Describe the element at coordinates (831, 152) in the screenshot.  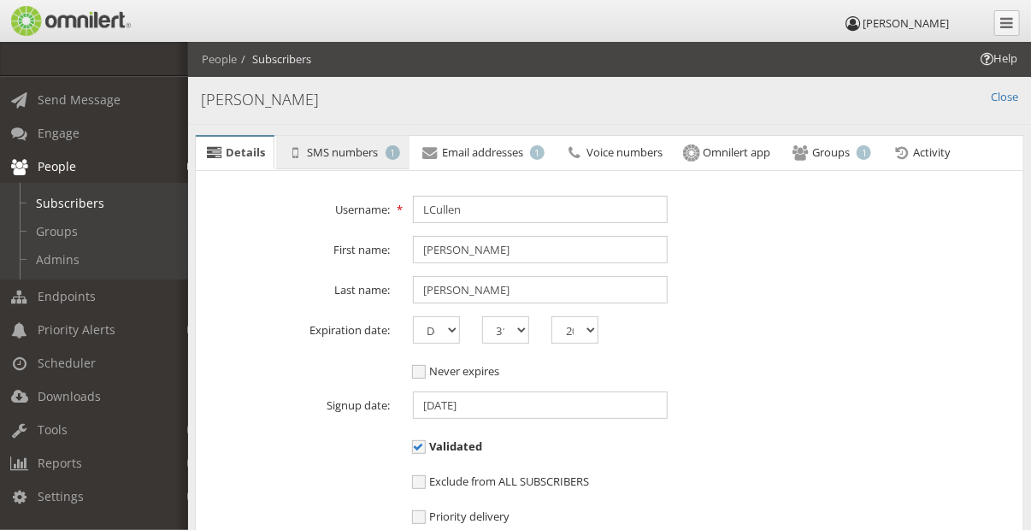
I see `span: Groups` at that location.